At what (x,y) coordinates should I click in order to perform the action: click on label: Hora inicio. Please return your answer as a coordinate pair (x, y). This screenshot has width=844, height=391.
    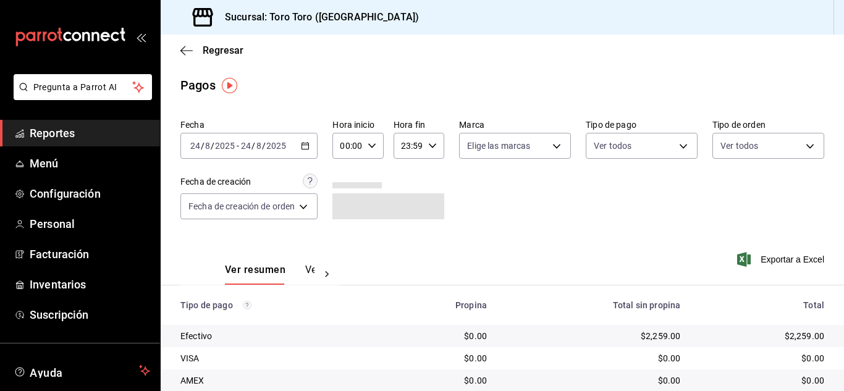
    Looking at the image, I should click on (358, 125).